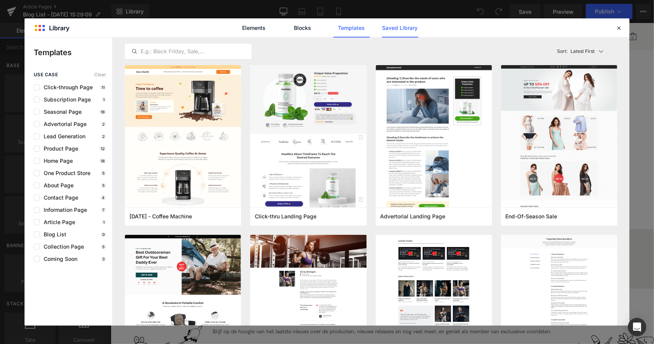 This screenshot has height=344, width=654. Describe the element at coordinates (435, 13) in the screenshot. I see `button: Search aria label` at that location.